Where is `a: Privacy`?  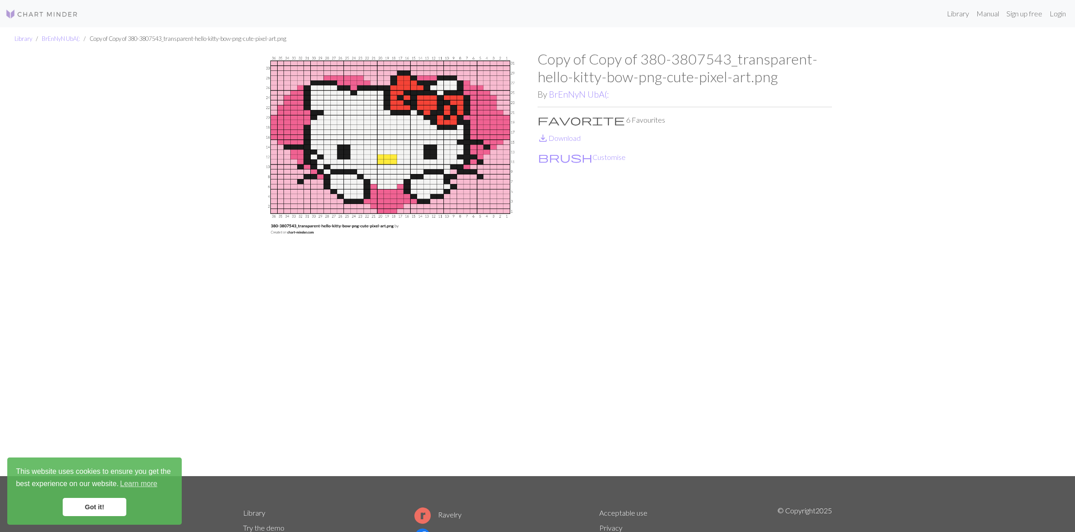 a: Privacy is located at coordinates (611, 528).